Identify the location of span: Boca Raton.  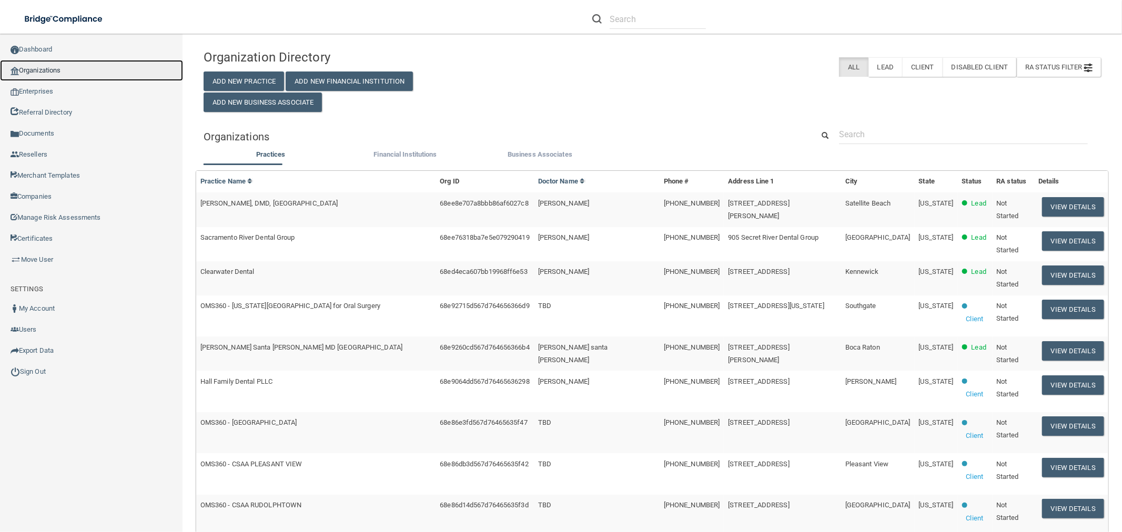
(863, 347).